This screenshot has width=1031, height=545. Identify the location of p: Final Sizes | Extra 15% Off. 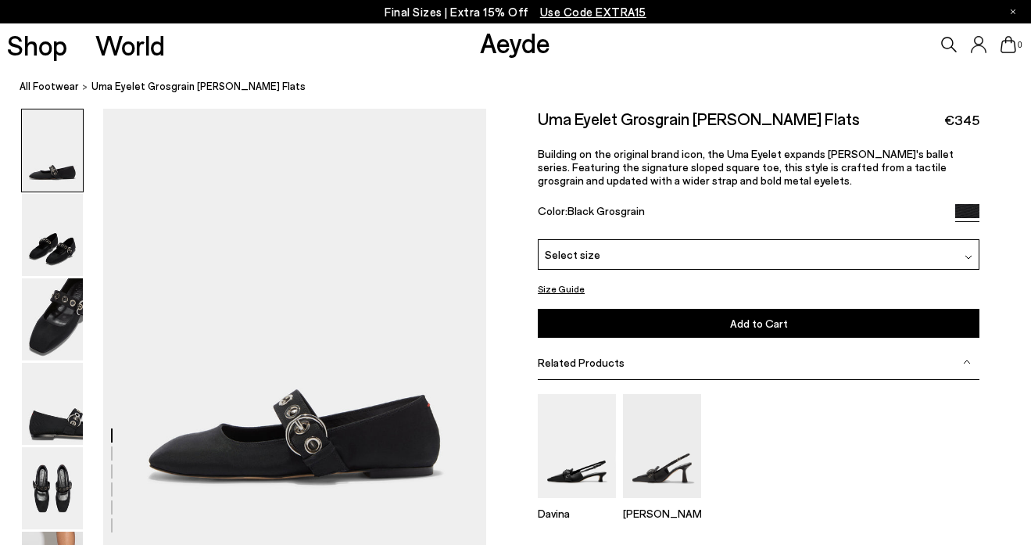
(515, 12).